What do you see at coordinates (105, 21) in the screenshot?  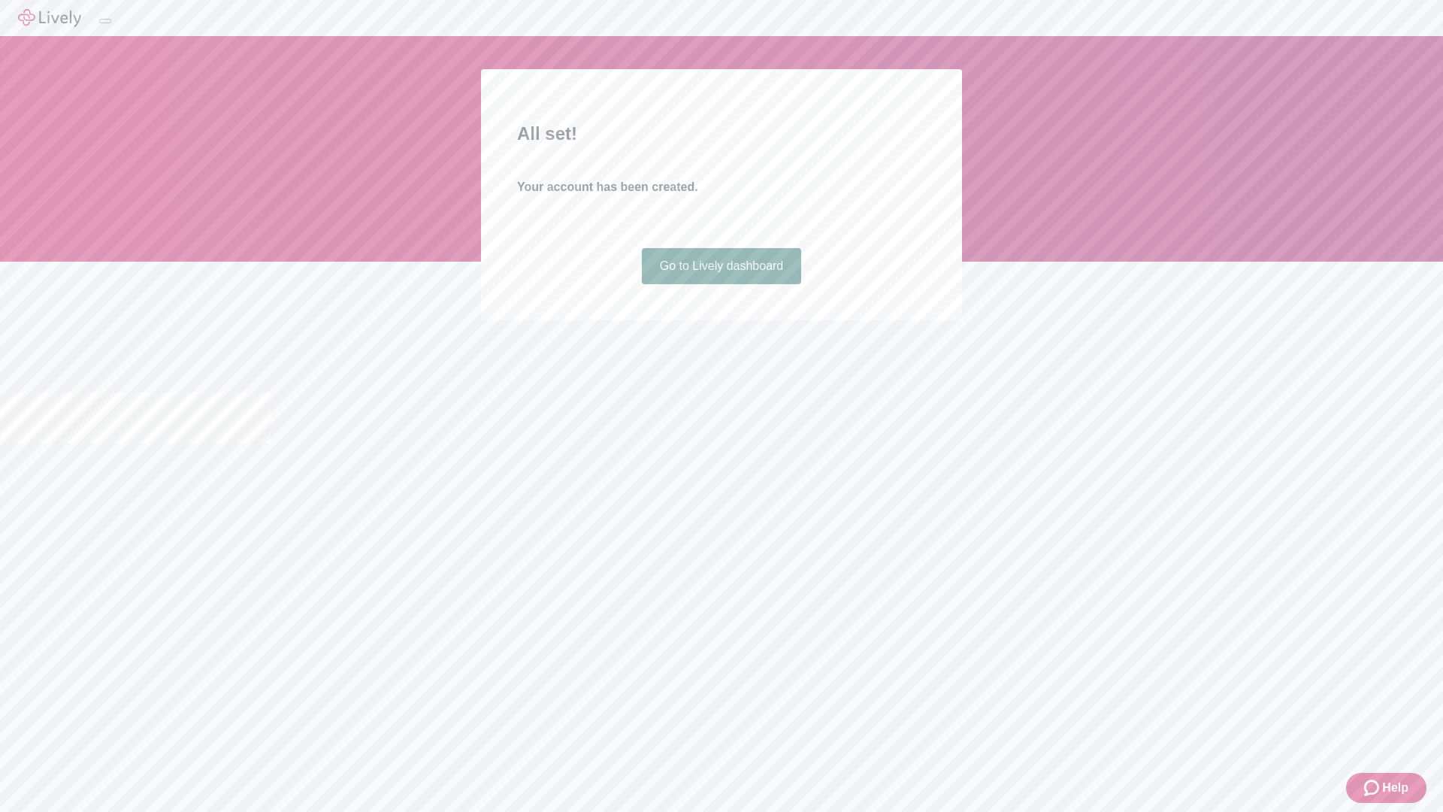 I see `button: Log out` at bounding box center [105, 21].